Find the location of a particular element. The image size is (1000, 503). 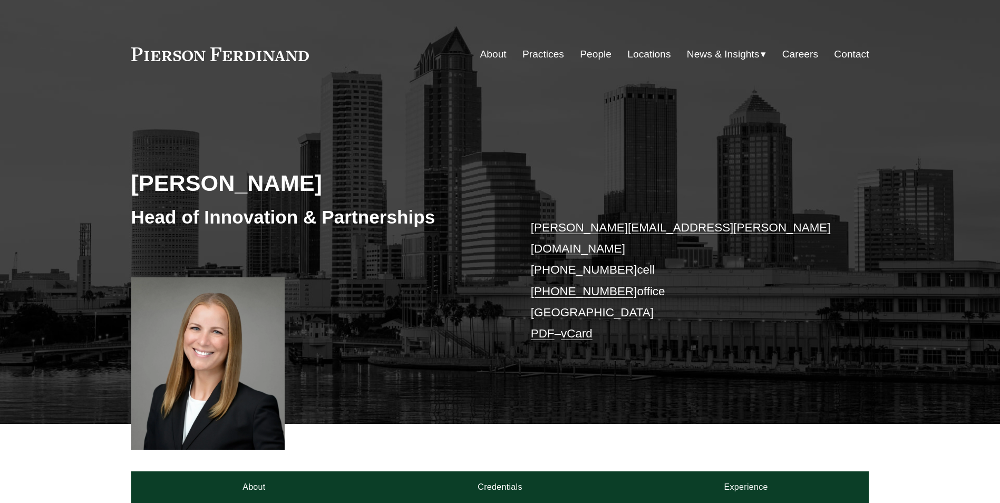

a: Practices is located at coordinates (543, 54).